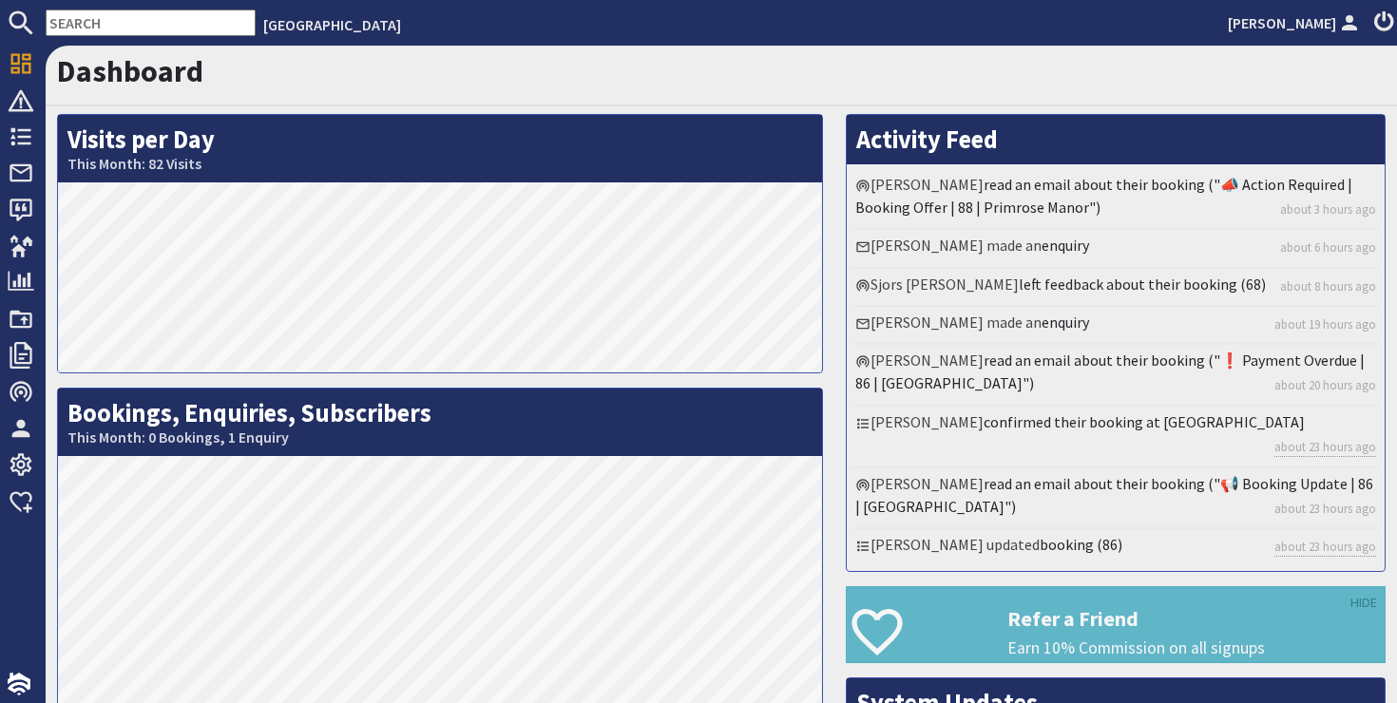 The width and height of the screenshot is (1397, 703). I want to click on input: SEARCH, so click(150, 23).